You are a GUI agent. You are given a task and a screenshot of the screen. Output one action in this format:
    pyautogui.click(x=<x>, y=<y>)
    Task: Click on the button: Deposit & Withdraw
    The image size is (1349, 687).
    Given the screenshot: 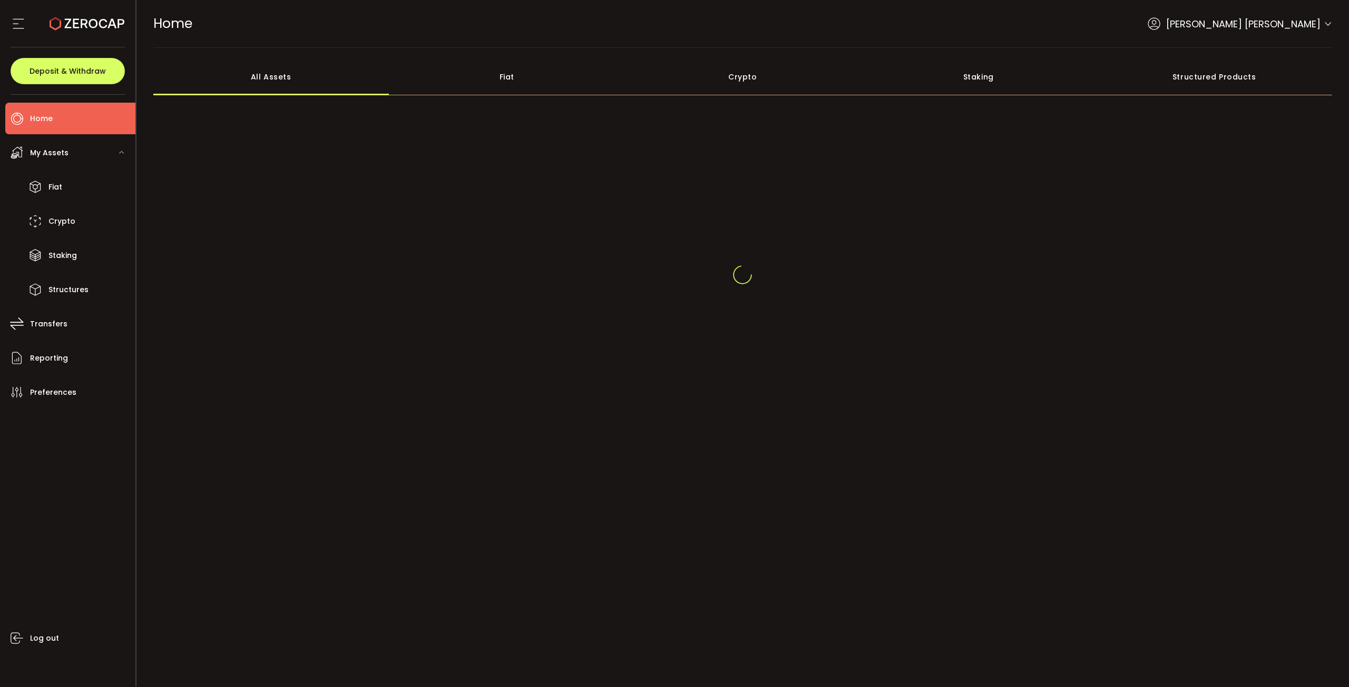 What is the action you would take?
    pyautogui.click(x=67, y=71)
    